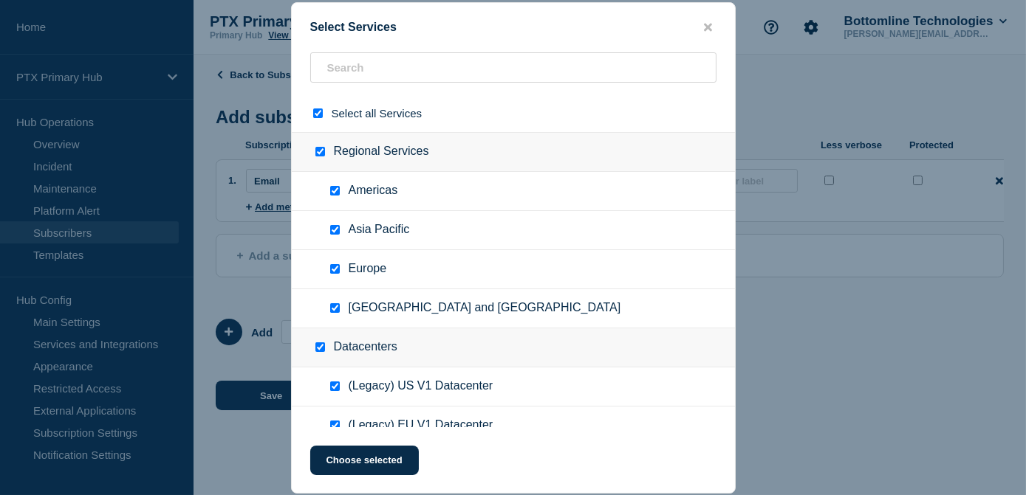 The height and width of the screenshot is (495, 1026). Describe the element at coordinates (513, 27) in the screenshot. I see `div: Select Services` at that location.